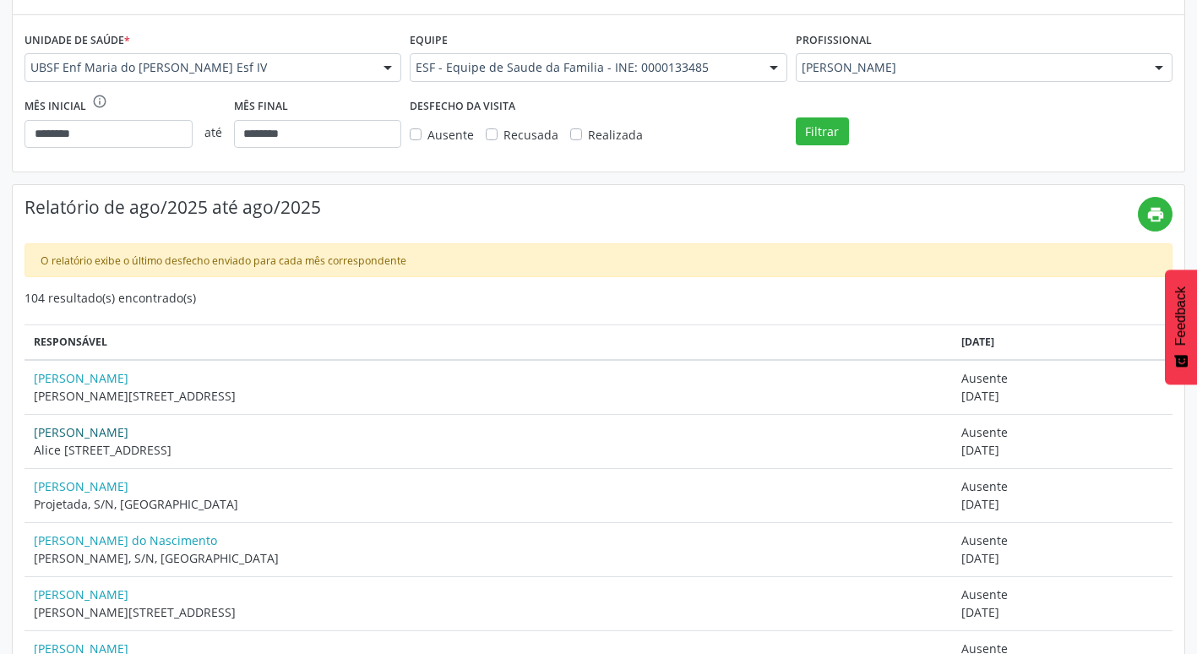  I want to click on span: ESF - Equipe de Saude da Familia - INE: 0000133485, so click(584, 68).